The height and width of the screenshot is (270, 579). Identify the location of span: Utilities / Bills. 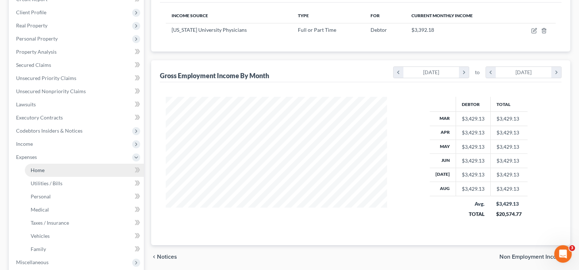
(46, 183).